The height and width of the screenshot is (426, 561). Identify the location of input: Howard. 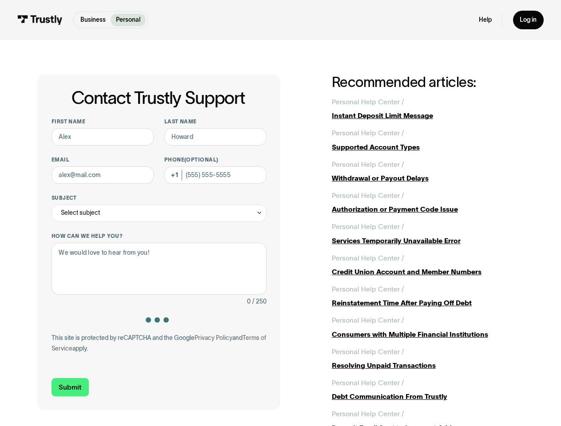
(215, 137).